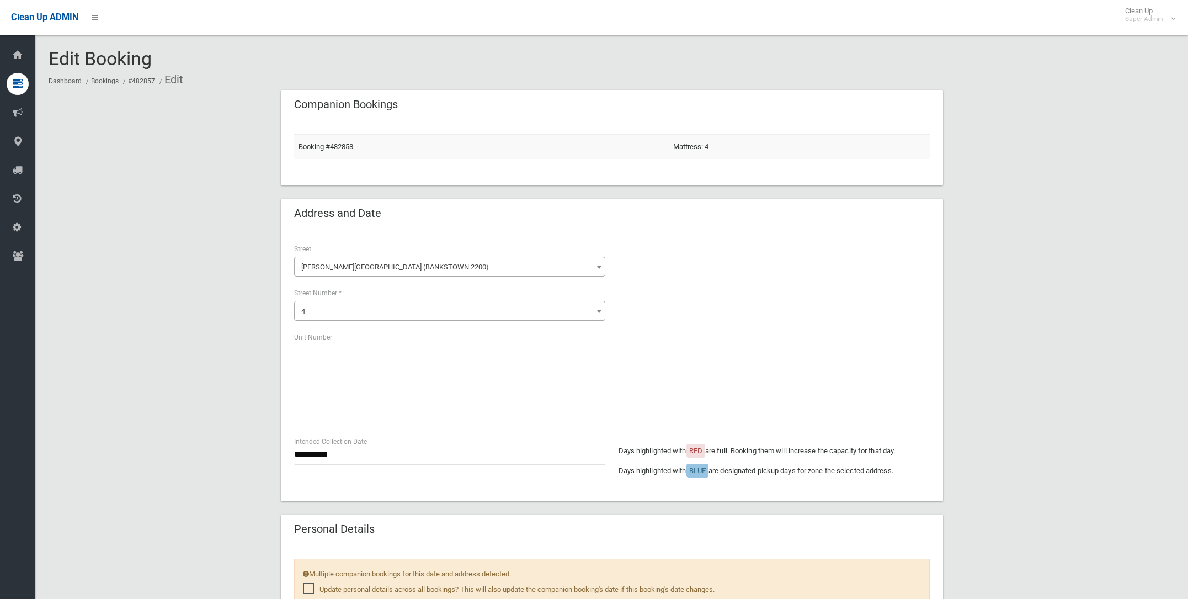 The width and height of the screenshot is (1188, 599). What do you see at coordinates (326, 146) in the screenshot?
I see `a: Booking #482858` at bounding box center [326, 146].